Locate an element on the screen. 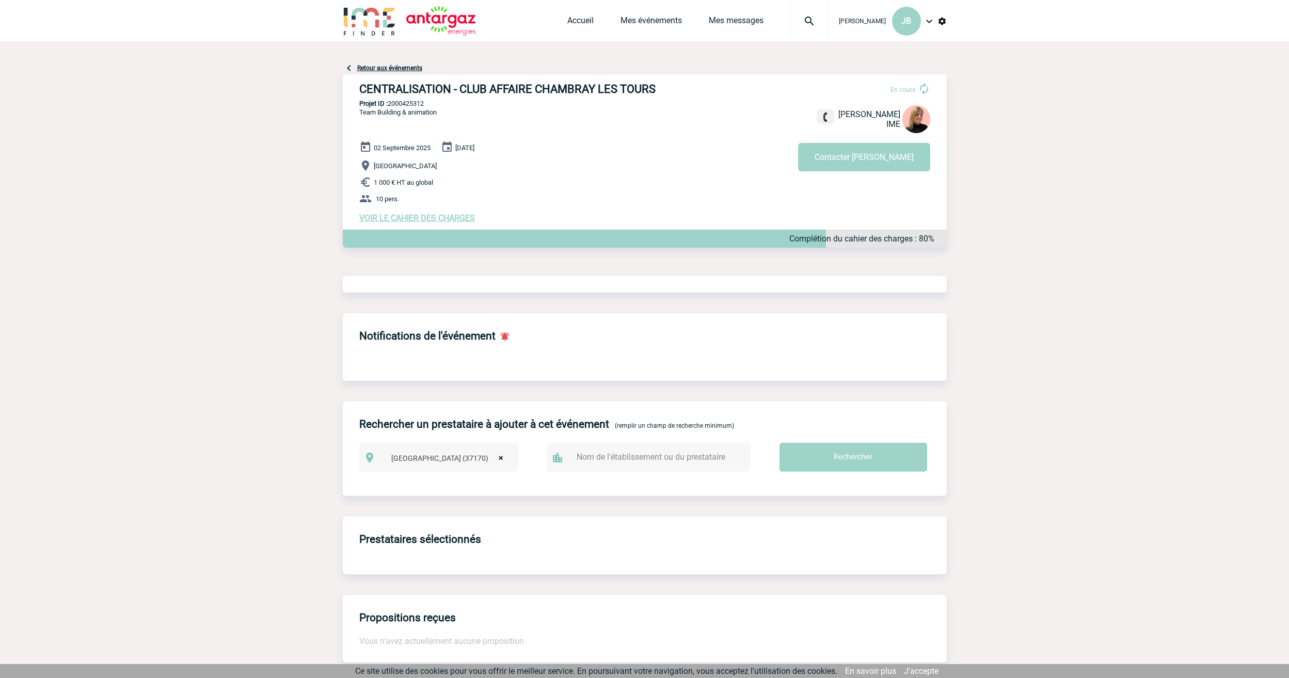  a: J'accepte is located at coordinates (921, 671).